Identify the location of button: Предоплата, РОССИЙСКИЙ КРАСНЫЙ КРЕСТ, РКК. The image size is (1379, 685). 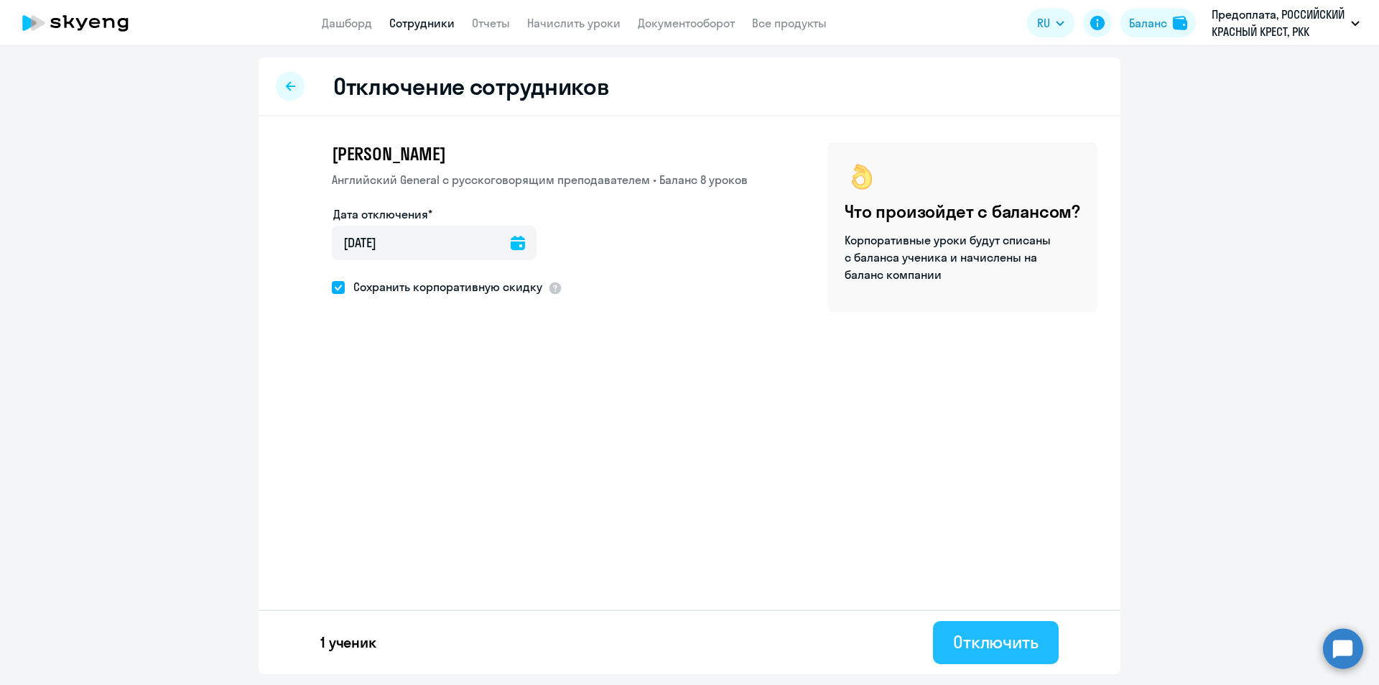
(1286, 23).